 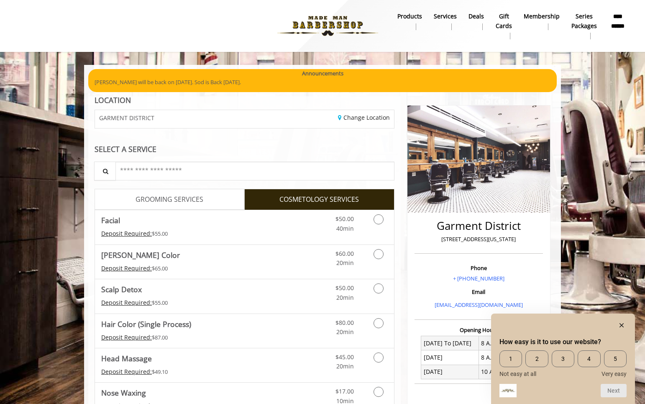 What do you see at coordinates (479, 330) in the screenshot?
I see `h3: Opening Hours` at bounding box center [479, 330].